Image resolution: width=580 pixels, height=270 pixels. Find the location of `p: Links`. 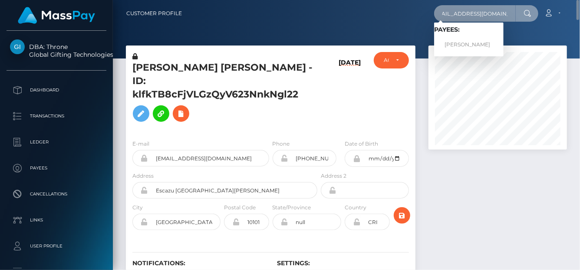

p: Links is located at coordinates (56, 221).